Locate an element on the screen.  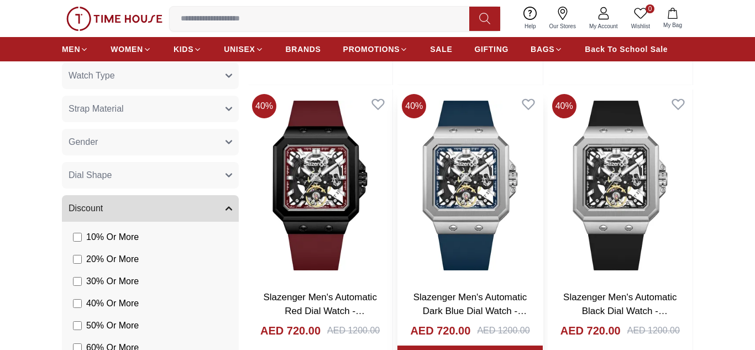
a: 0Wishlist is located at coordinates (640, 18).